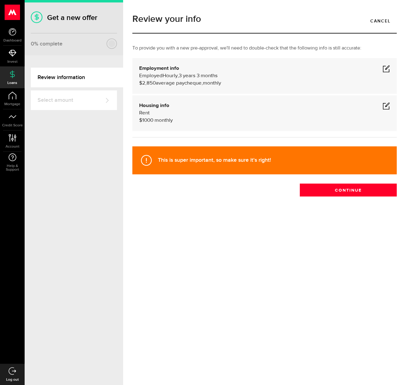  What do you see at coordinates (154, 106) in the screenshot?
I see `b: Housing info` at bounding box center [154, 106].